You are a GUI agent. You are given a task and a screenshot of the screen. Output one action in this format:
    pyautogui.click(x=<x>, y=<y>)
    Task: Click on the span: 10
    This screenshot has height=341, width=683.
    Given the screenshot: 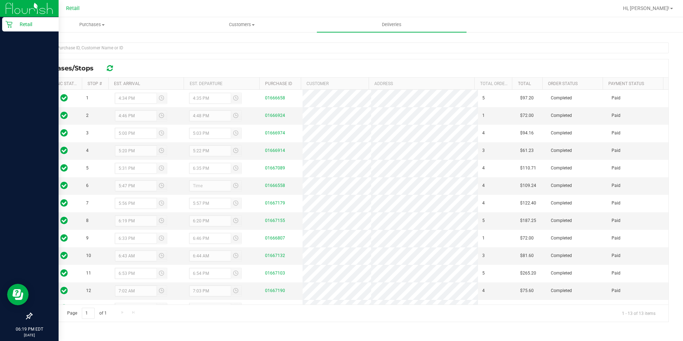 What is the action you would take?
    pyautogui.click(x=89, y=255)
    